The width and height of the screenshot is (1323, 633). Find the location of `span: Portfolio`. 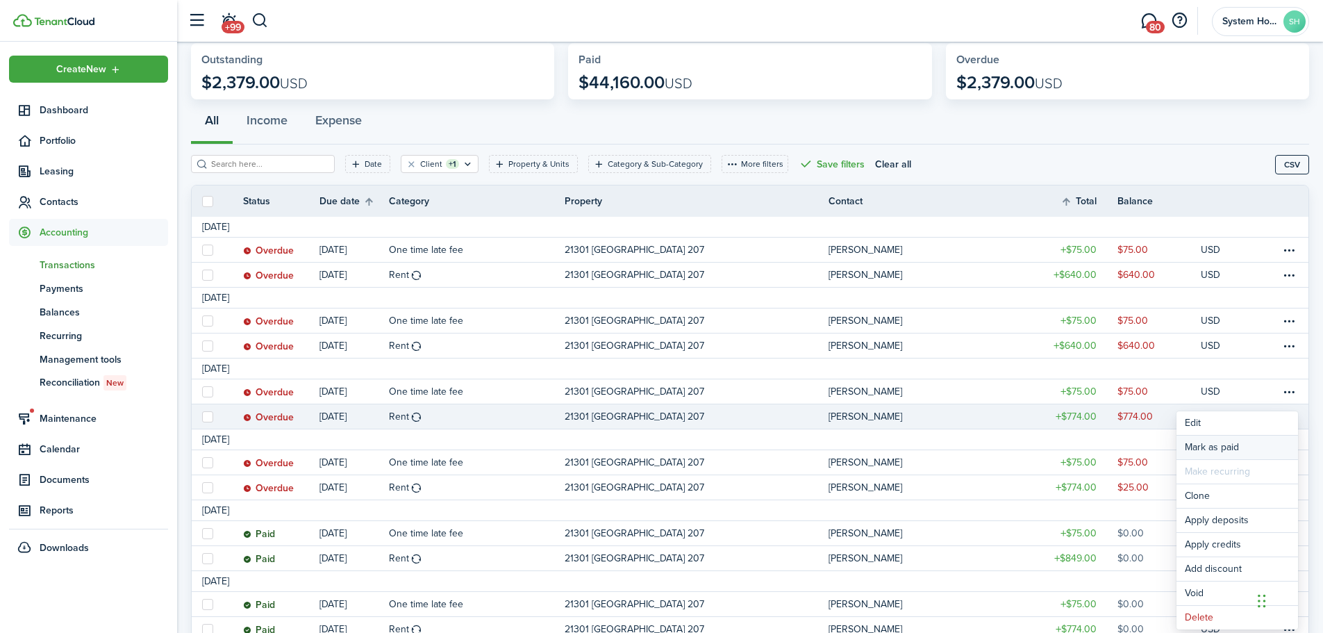

span: Portfolio is located at coordinates (103, 140).